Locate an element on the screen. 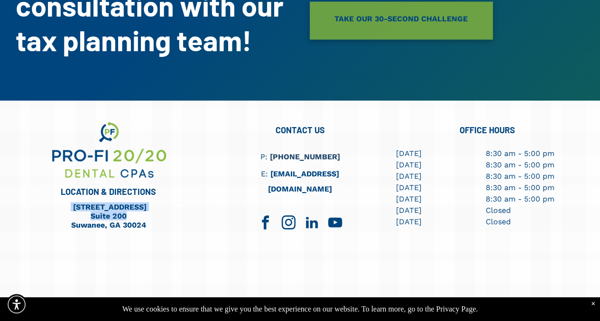  a: TAKE OUR 30-SECOND CHALLENGE is located at coordinates (401, 20).